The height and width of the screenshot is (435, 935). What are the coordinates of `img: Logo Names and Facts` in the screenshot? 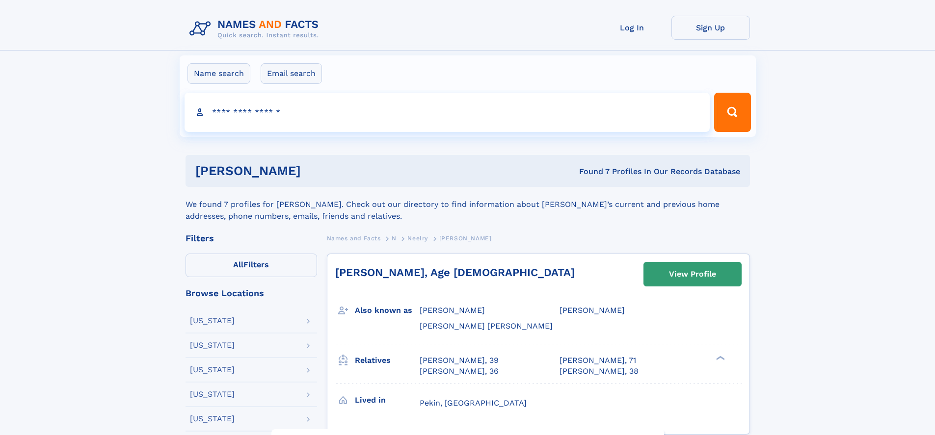 It's located at (256, 29).